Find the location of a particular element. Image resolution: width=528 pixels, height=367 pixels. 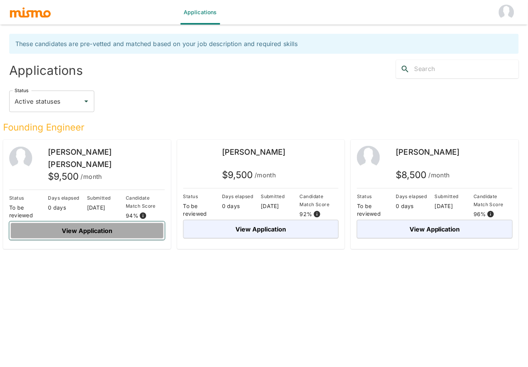

label: Status is located at coordinates (21, 90).